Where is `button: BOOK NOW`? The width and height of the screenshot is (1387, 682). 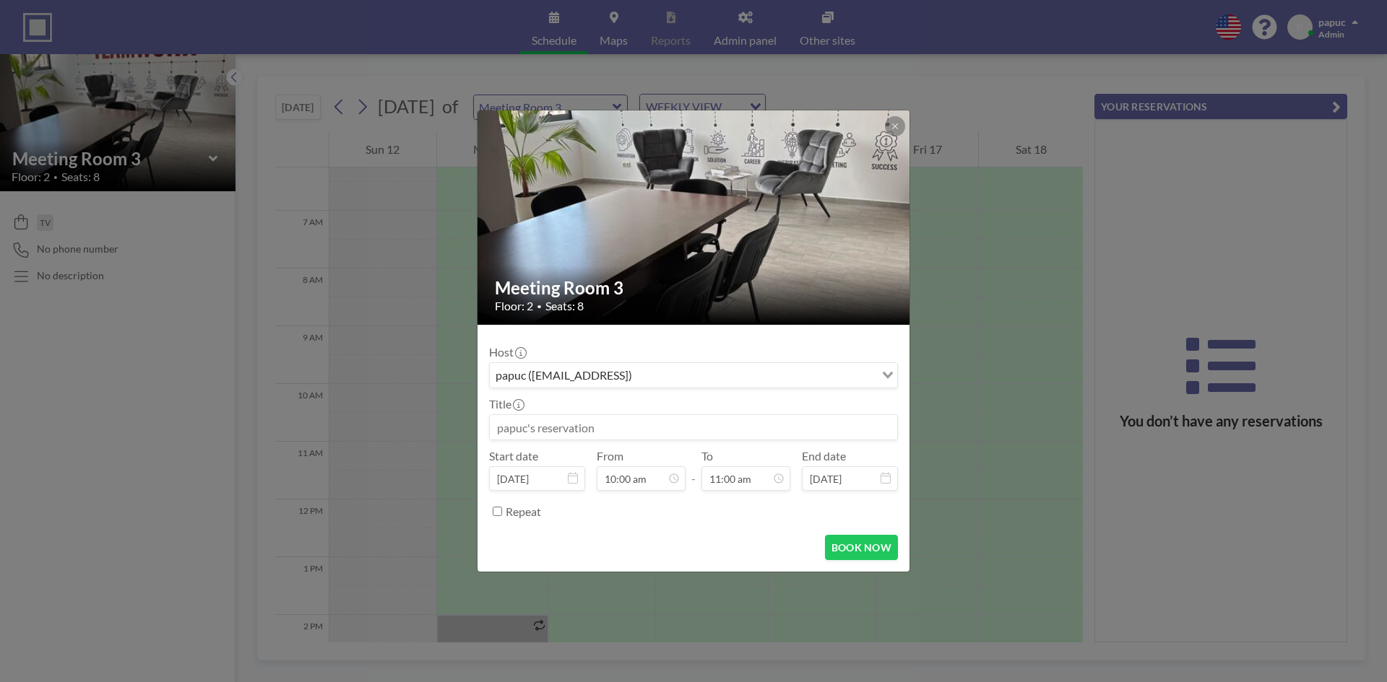 button: BOOK NOW is located at coordinates (861, 547).